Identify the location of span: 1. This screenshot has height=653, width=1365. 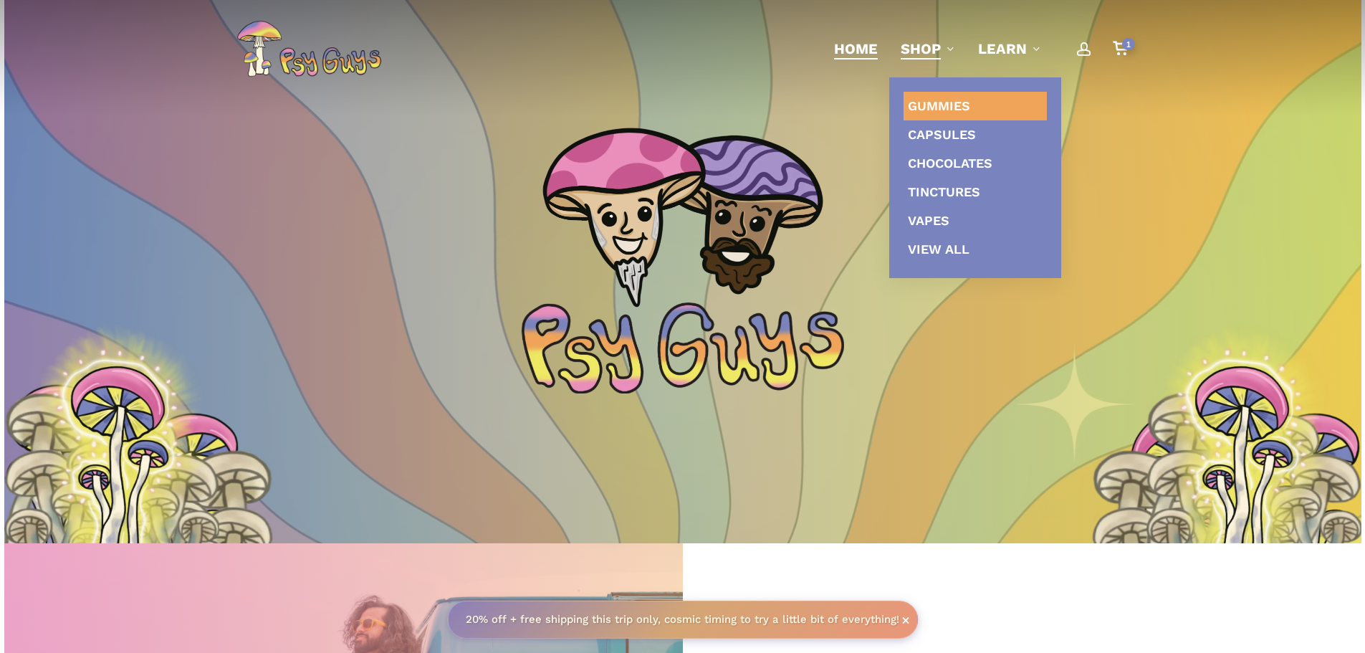
(1128, 44).